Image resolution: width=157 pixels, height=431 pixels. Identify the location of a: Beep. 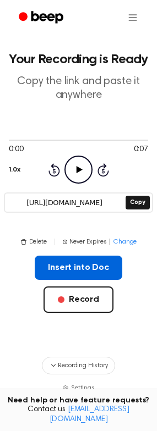
(42, 18).